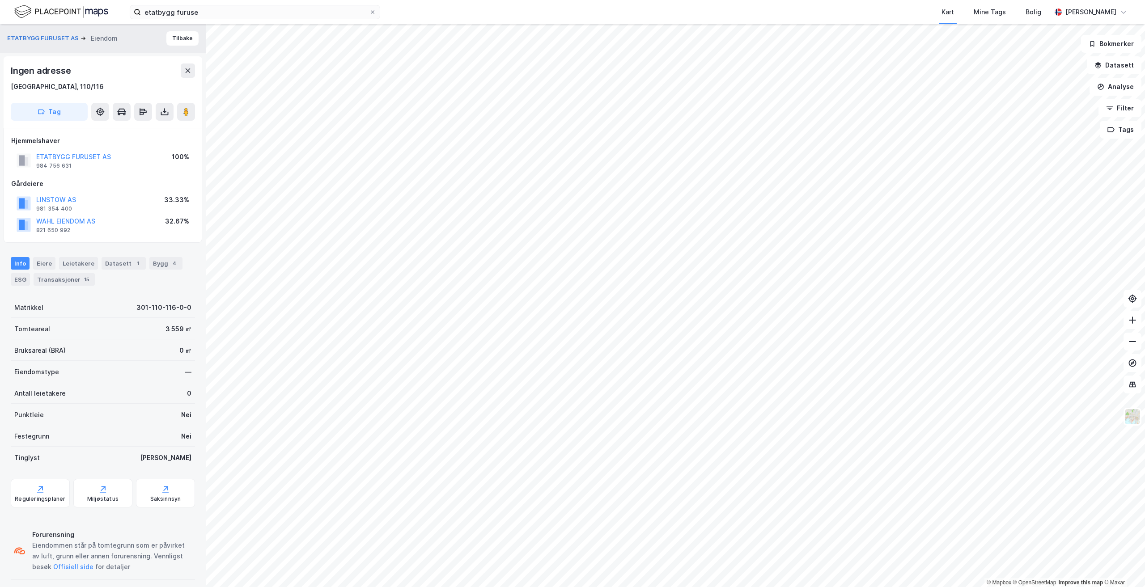  What do you see at coordinates (164, 308) in the screenshot?
I see `div: 301-110-116-0-0` at bounding box center [164, 308].